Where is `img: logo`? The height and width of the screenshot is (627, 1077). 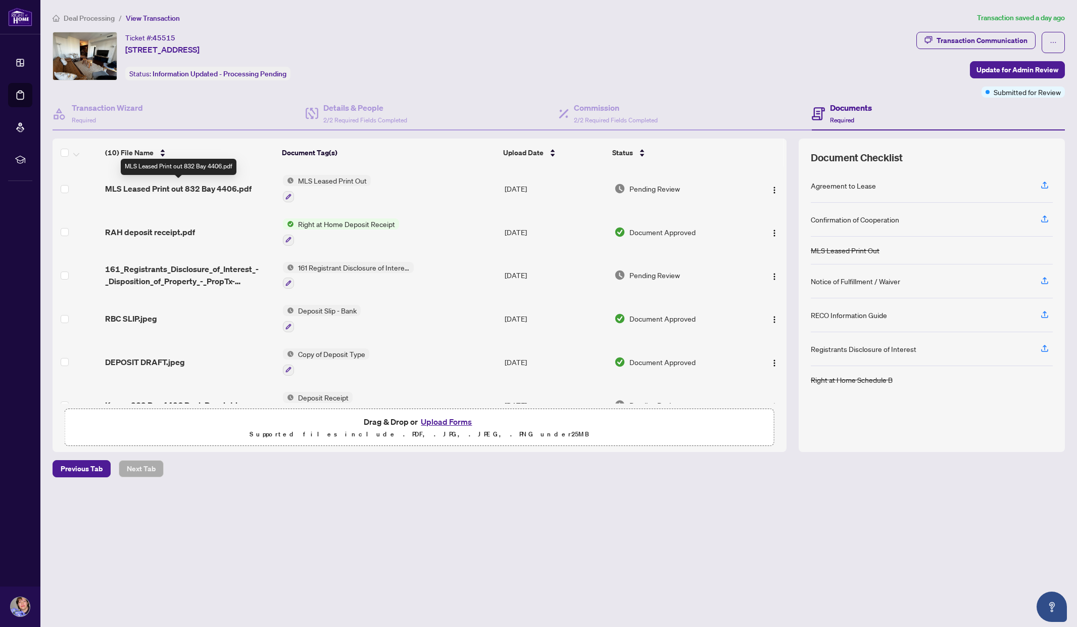
img: logo is located at coordinates (20, 17).